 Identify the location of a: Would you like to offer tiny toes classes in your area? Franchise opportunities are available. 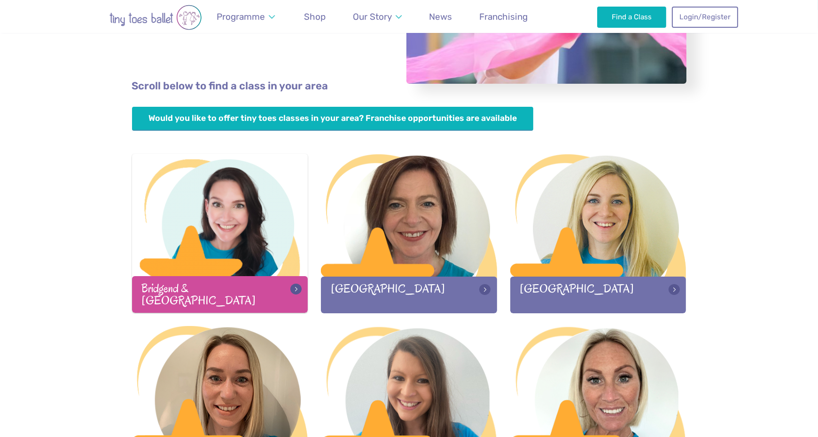
(333, 118).